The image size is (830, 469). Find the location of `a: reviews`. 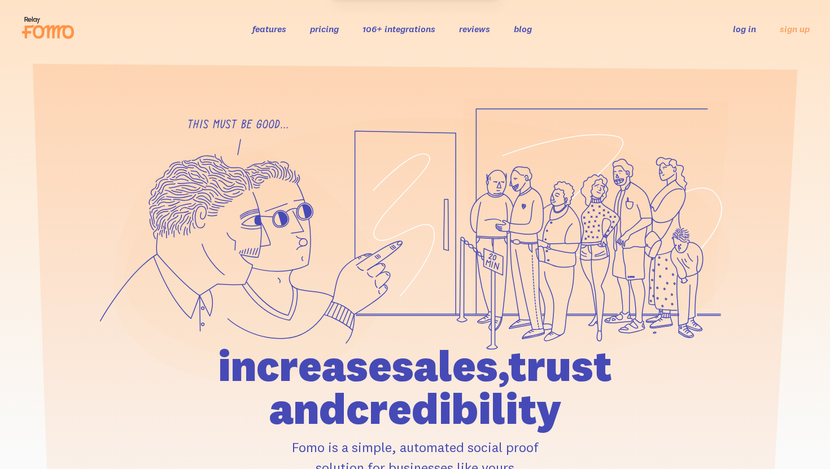

a: reviews is located at coordinates (474, 29).